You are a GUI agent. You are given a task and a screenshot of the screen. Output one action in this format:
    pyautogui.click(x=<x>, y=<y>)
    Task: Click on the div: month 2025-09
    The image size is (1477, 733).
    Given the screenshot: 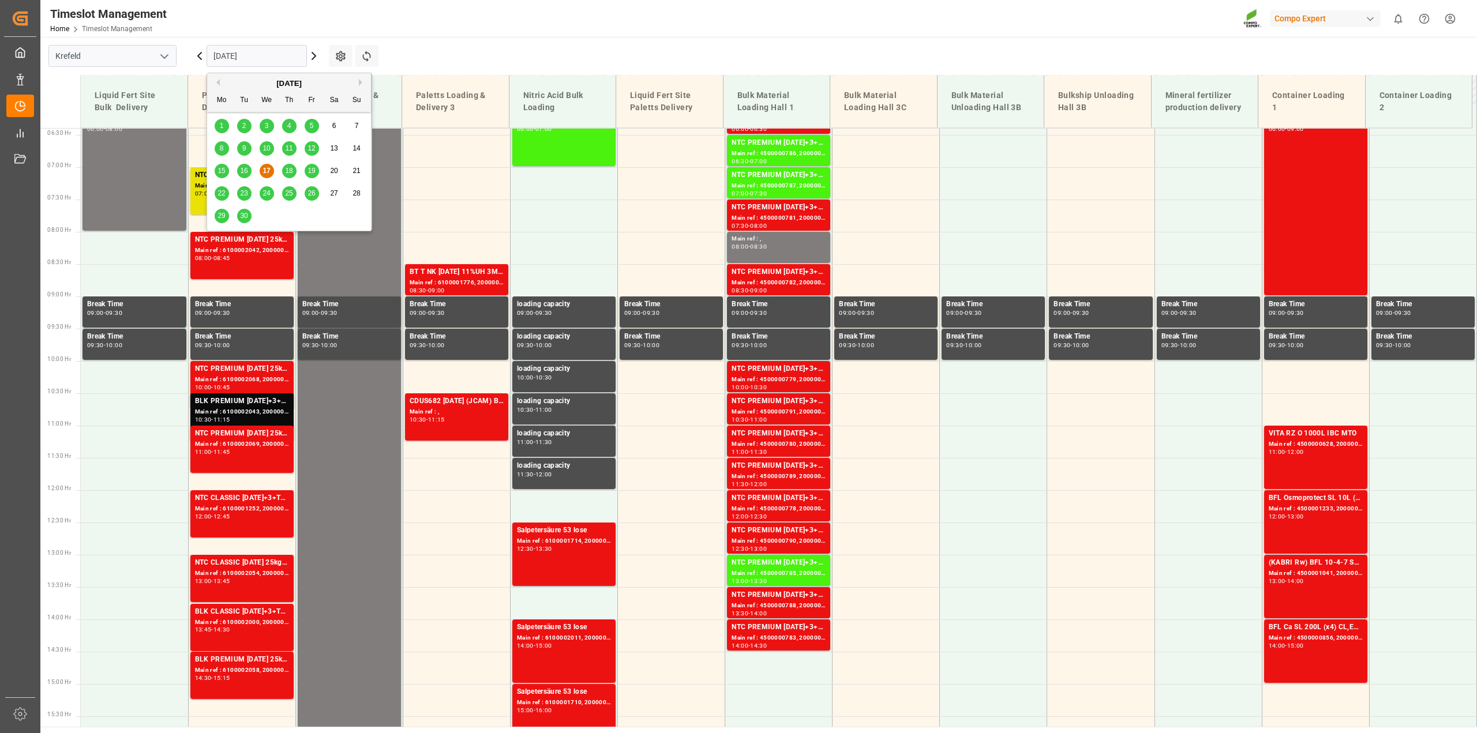 What is the action you would take?
    pyautogui.click(x=289, y=171)
    